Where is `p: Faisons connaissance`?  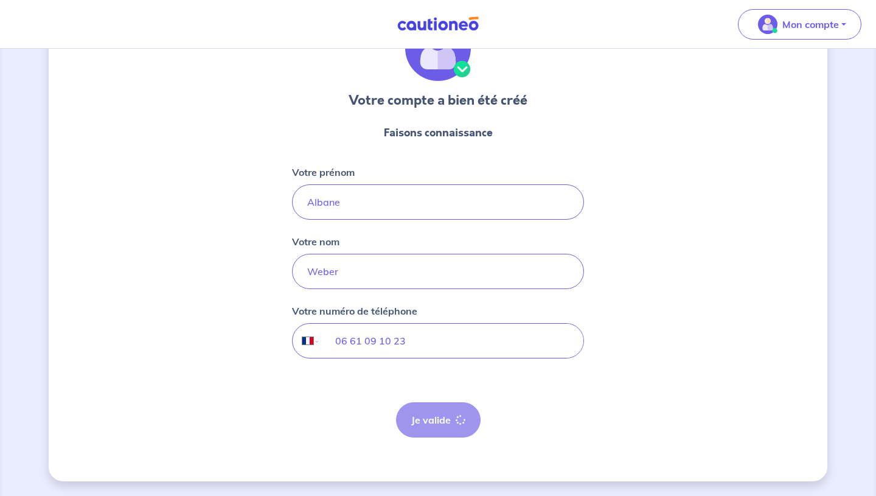
p: Faisons connaissance is located at coordinates (438, 133).